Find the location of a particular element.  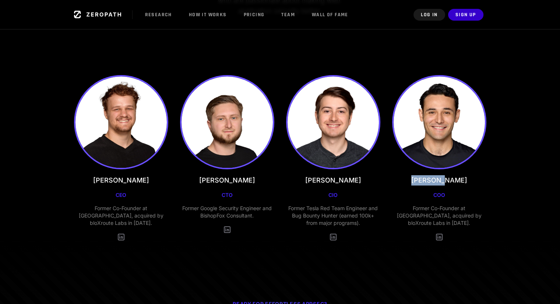

p: Former Tesla Red Team Engineer and Bug Bounty Hunter (earned 100k+ from major programs). is located at coordinates (333, 216).